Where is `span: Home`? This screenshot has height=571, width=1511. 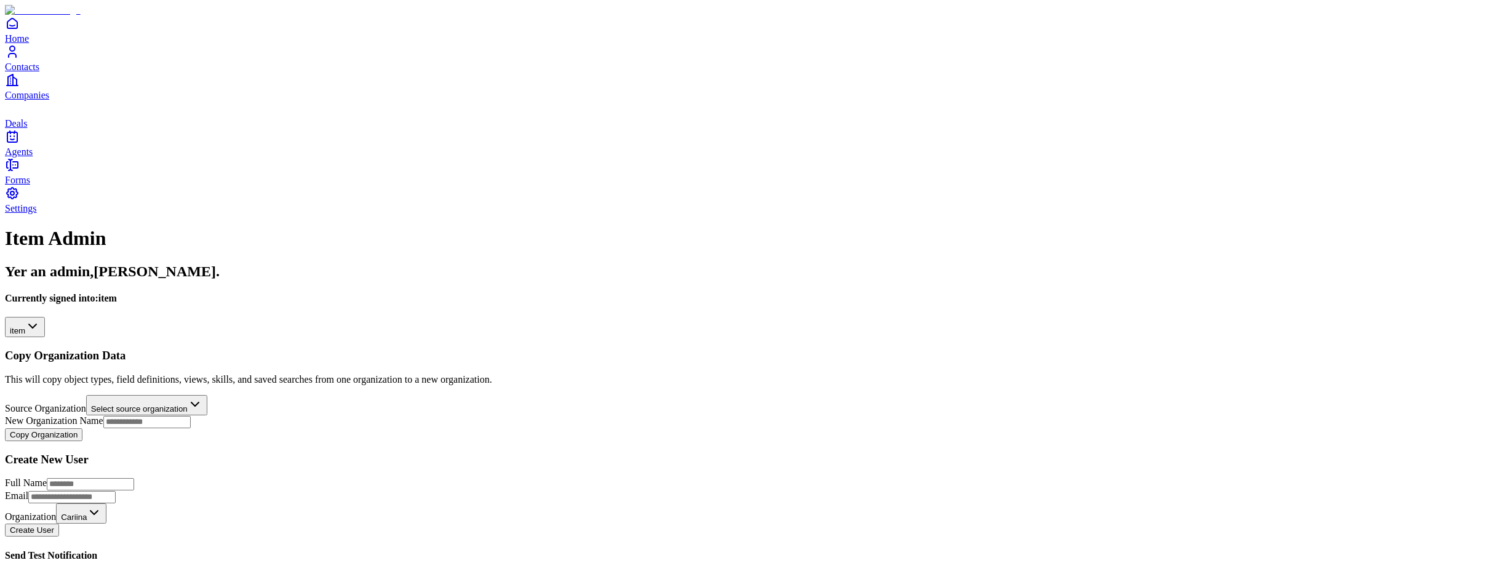
span: Home is located at coordinates (17, 38).